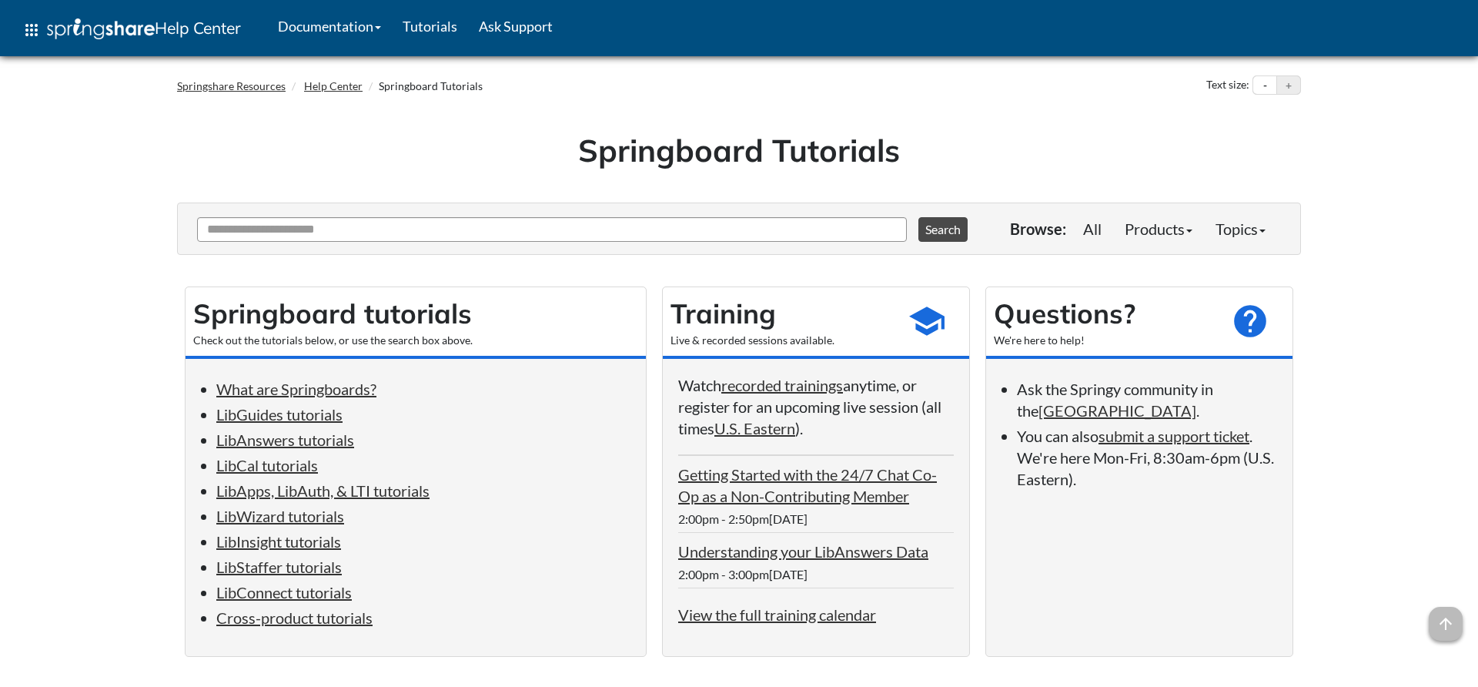 The image size is (1478, 687). Describe the element at coordinates (1265, 85) in the screenshot. I see `button: Decrease text size` at that location.